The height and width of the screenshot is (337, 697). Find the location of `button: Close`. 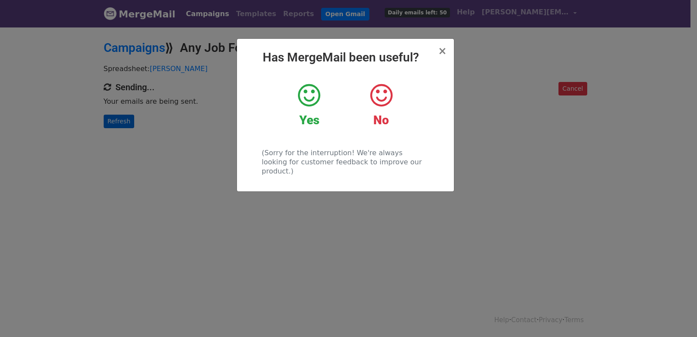

button: Close is located at coordinates (442, 51).